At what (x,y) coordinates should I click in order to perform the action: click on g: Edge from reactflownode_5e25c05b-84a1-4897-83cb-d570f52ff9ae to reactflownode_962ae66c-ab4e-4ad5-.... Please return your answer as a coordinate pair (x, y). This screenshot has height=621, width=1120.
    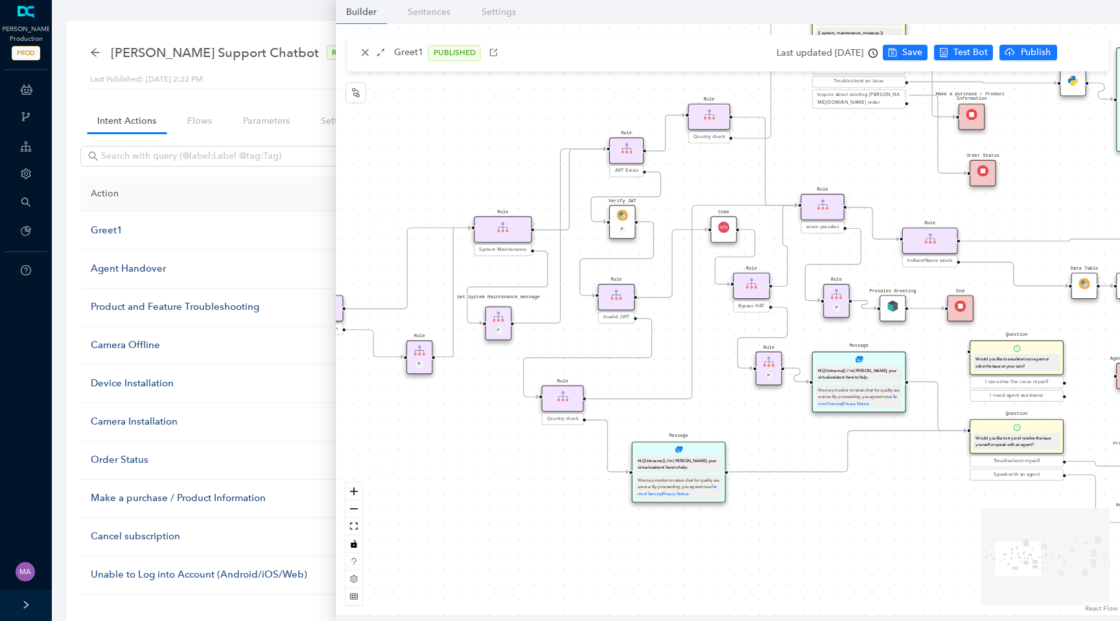
    Looking at the image, I should click on (373, 343).